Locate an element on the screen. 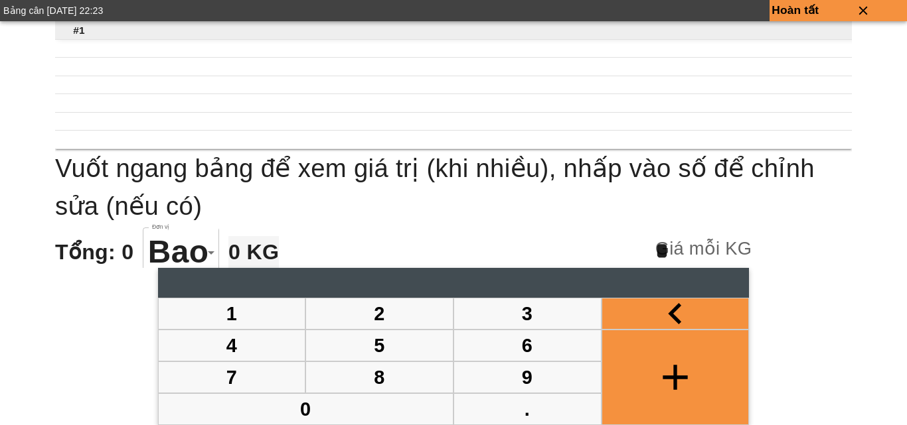 The width and height of the screenshot is (907, 425). button: 2 is located at coordinates (379, 314).